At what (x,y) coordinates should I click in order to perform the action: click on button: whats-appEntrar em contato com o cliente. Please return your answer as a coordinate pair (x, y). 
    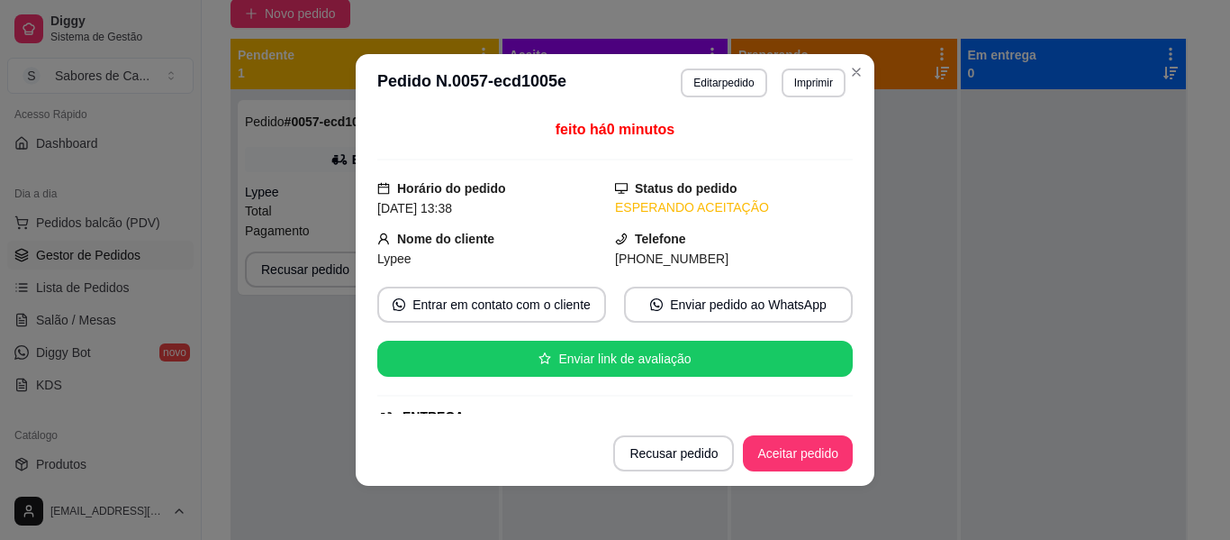
    Looking at the image, I should click on (492, 304).